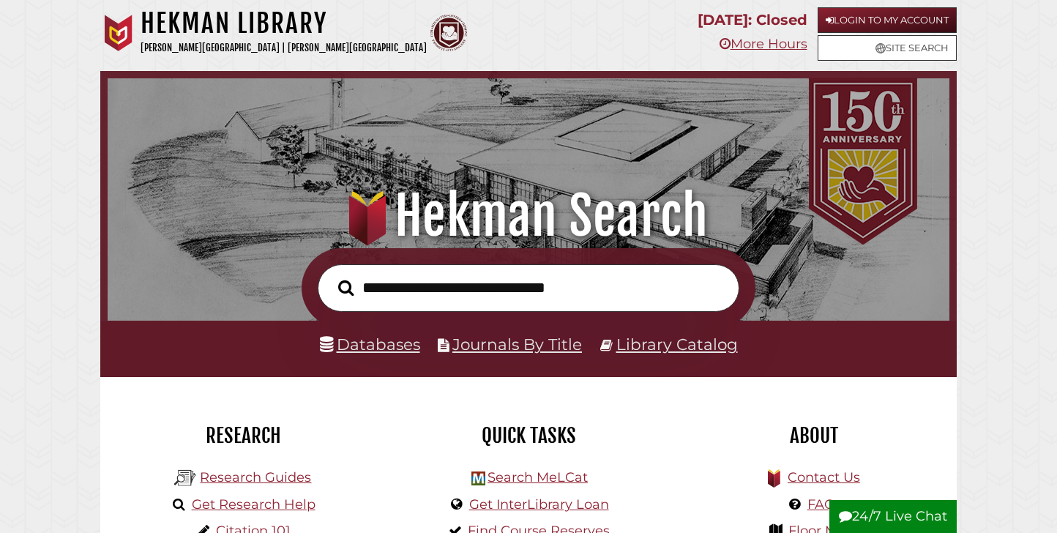 The height and width of the screenshot is (533, 1057). What do you see at coordinates (824, 504) in the screenshot?
I see `a: FAQs` at bounding box center [824, 504].